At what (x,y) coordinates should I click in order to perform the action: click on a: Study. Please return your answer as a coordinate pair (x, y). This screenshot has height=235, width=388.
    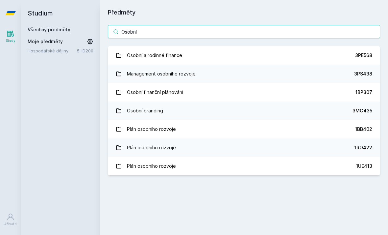
    Looking at the image, I should click on (11, 36).